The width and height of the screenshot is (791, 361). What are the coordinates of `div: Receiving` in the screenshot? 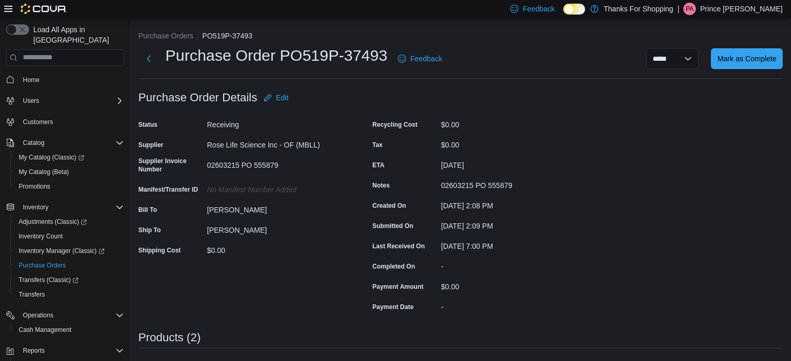 It's located at (277, 123).